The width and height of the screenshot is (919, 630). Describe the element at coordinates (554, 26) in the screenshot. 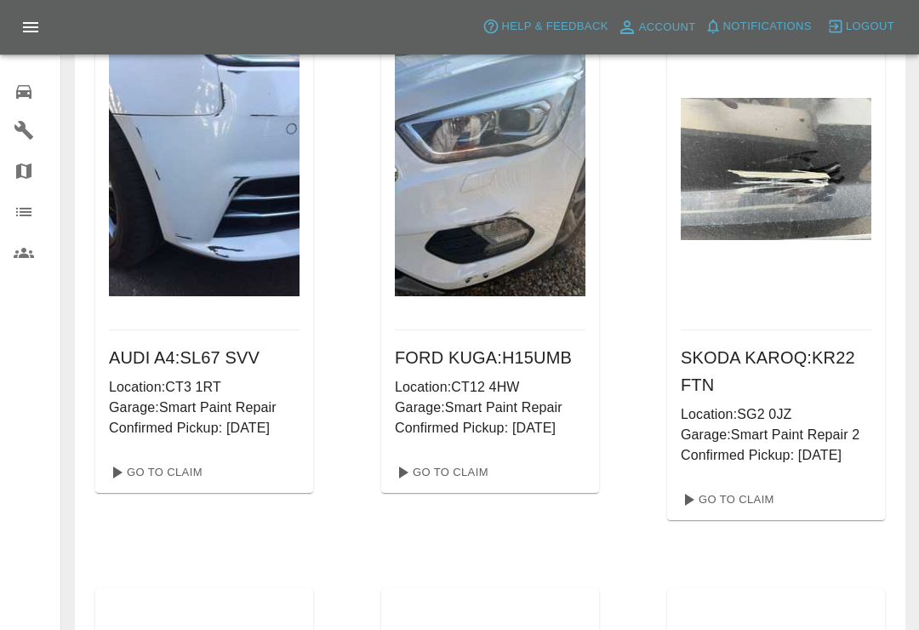

I see `span: Help & Feedback` at that location.